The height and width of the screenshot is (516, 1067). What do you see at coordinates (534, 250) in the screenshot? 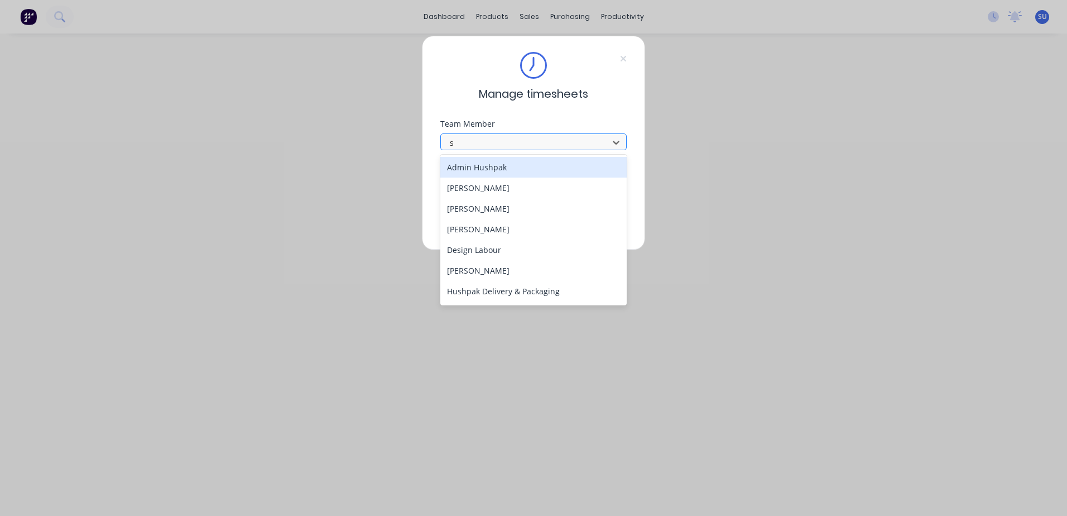
I see `div: Design Labour` at bounding box center [534, 250].